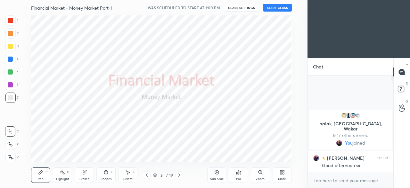 Image resolution: width=410 pixels, height=188 pixels. I want to click on p: G, so click(407, 101).